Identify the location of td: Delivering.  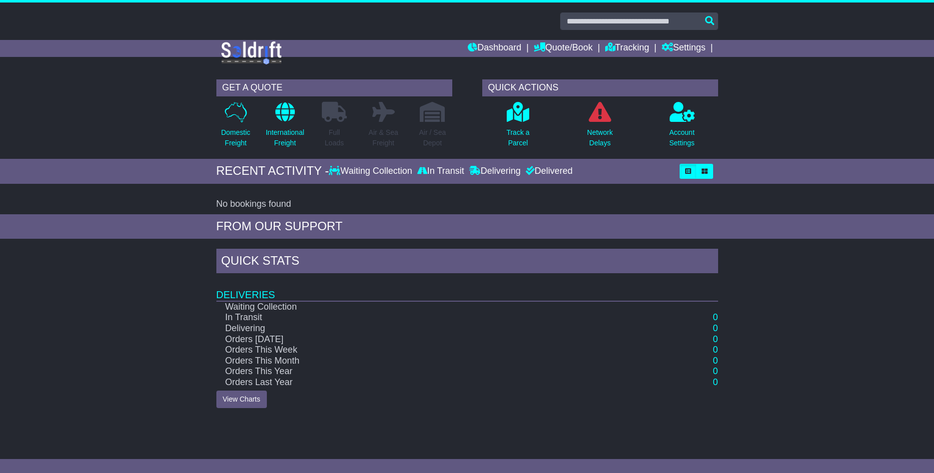
(431, 329).